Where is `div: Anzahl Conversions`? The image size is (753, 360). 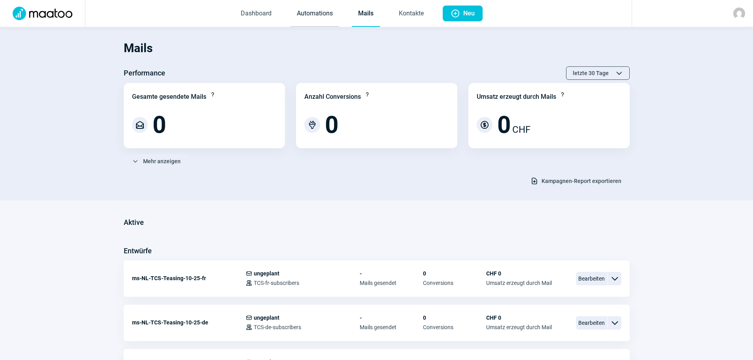
div: Anzahl Conversions is located at coordinates (332, 97).